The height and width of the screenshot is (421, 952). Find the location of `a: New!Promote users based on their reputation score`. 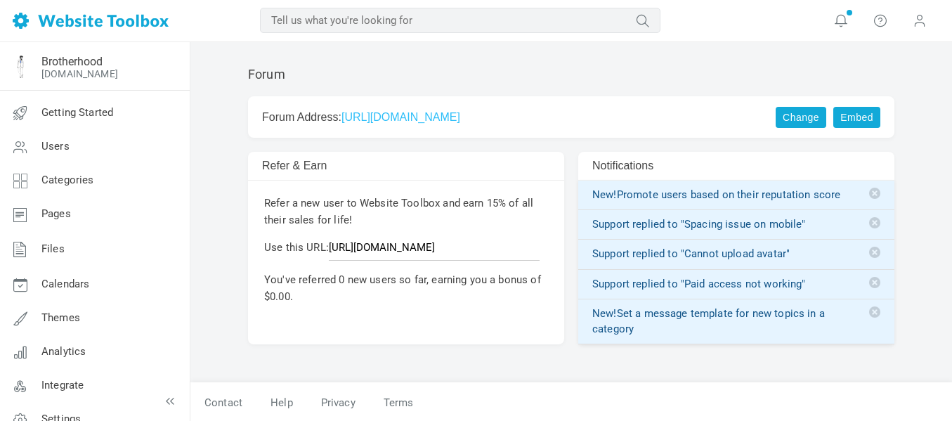

a: New!Promote users based on their reputation score is located at coordinates (736, 195).